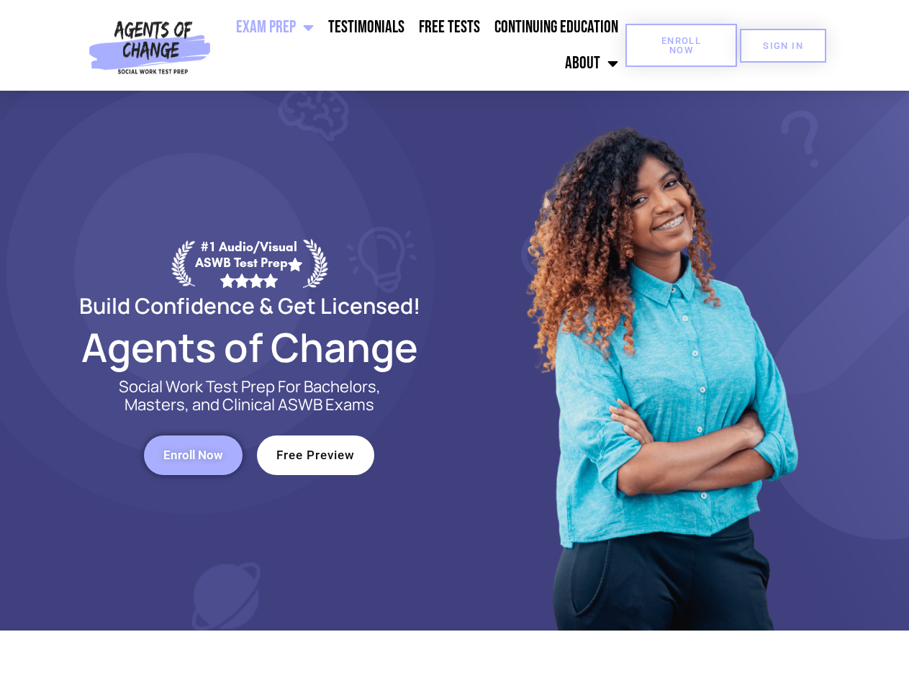  Describe the element at coordinates (315, 455) in the screenshot. I see `a: Free Preview` at that location.